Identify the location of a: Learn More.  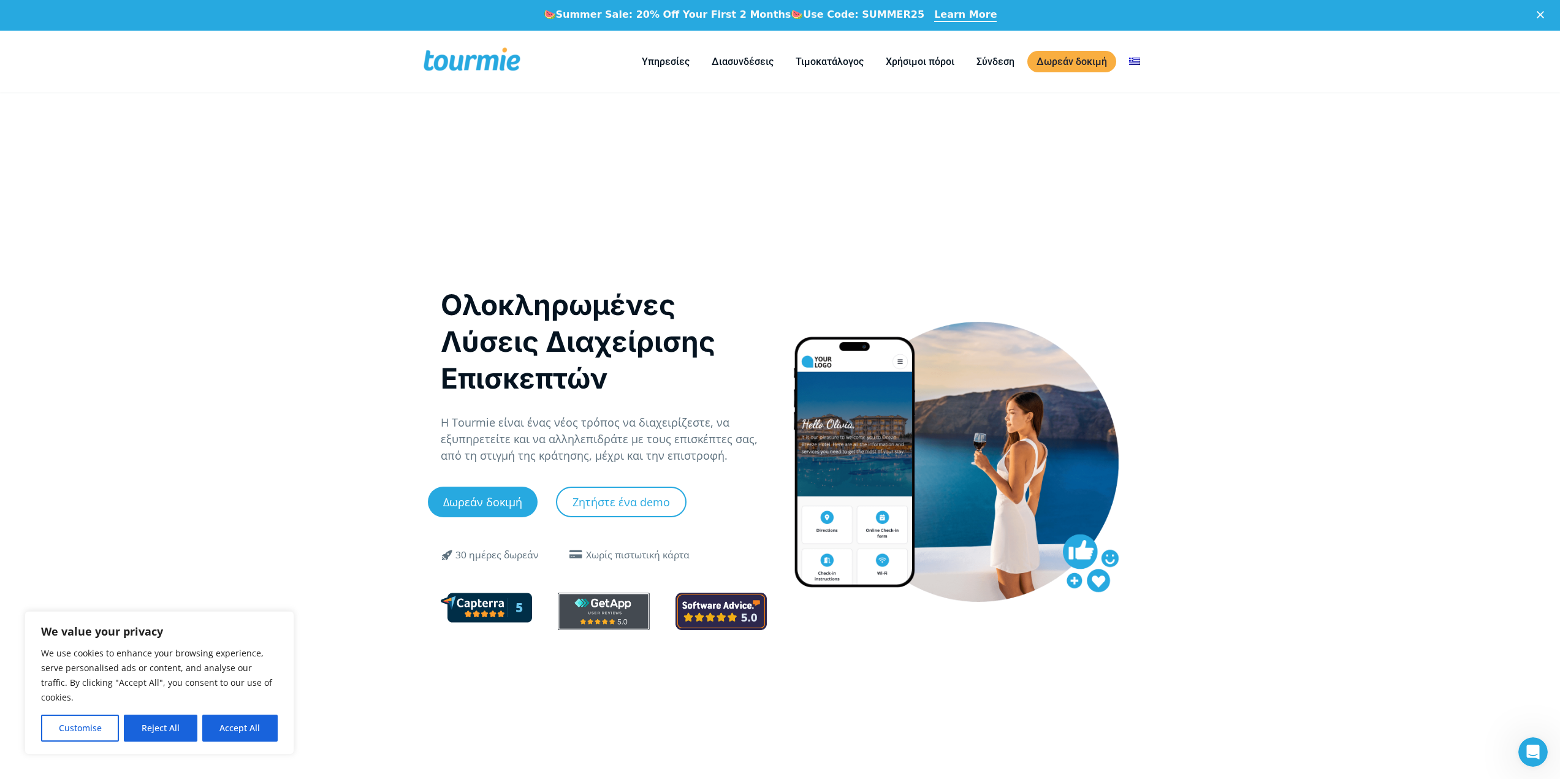
(966, 15).